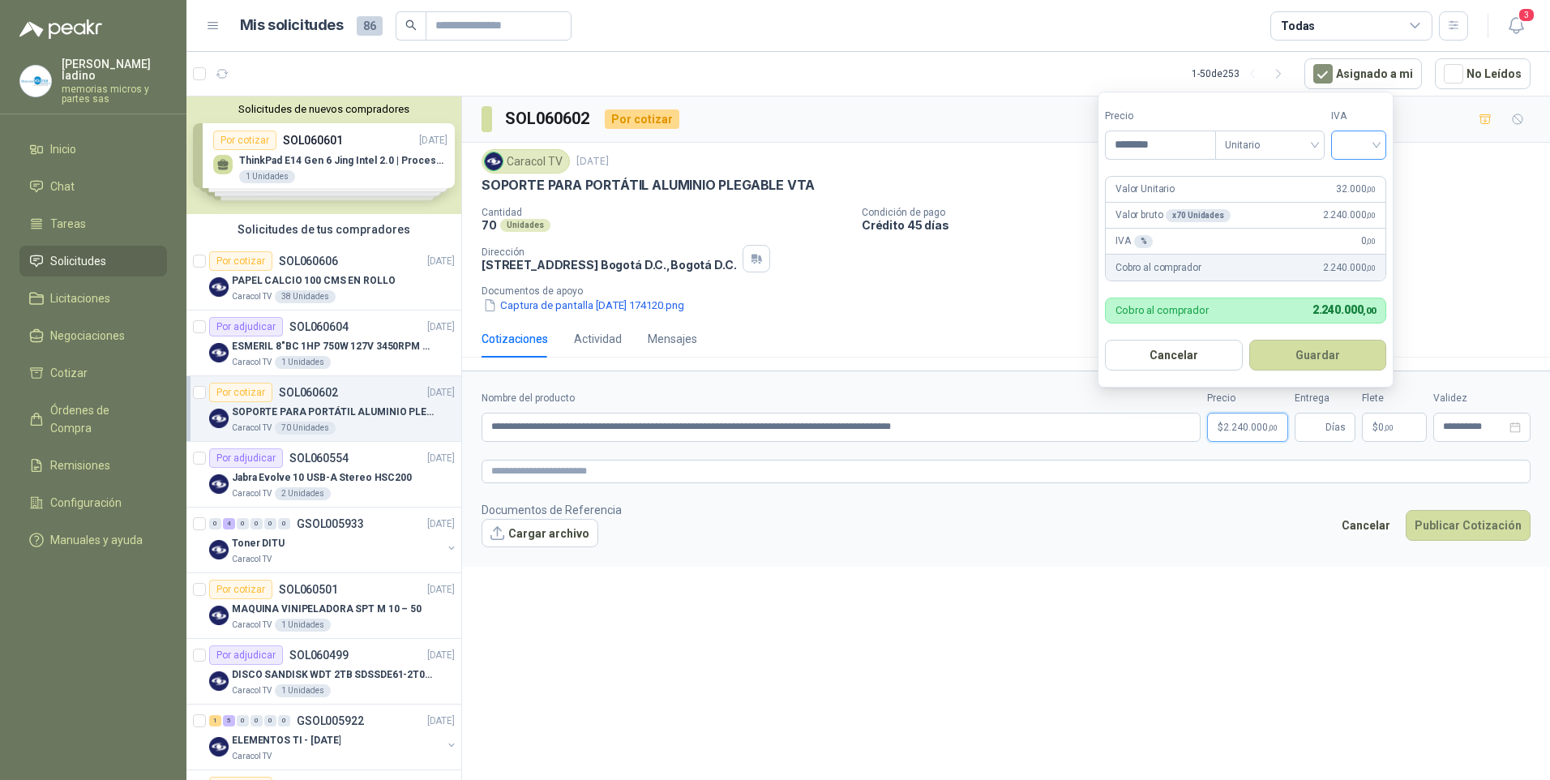 The width and height of the screenshot is (1550, 780). What do you see at coordinates (1395, 398) in the screenshot?
I see `label: Flete` at bounding box center [1395, 398].